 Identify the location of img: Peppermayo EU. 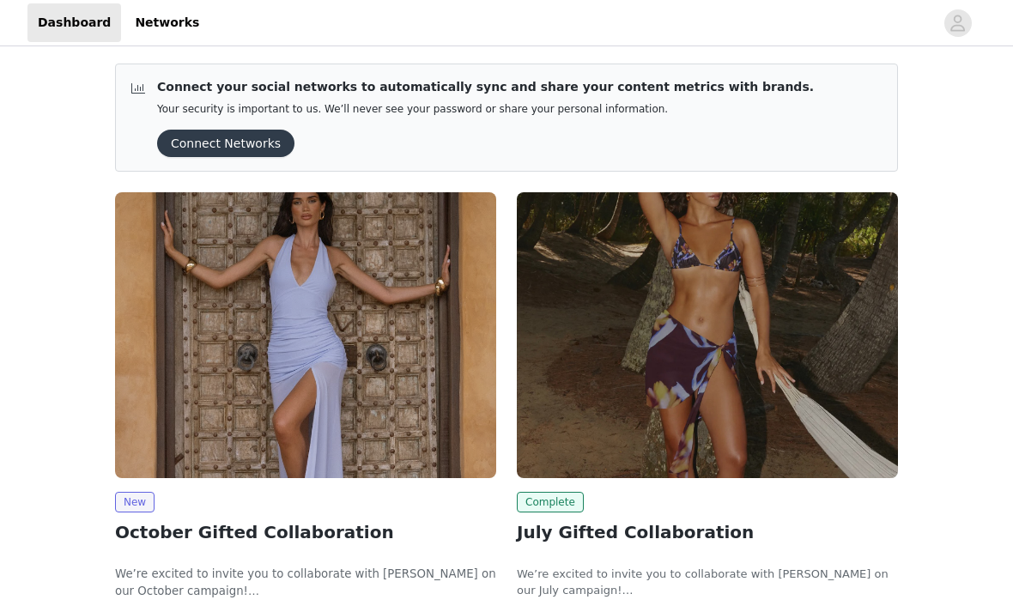
(306, 335).